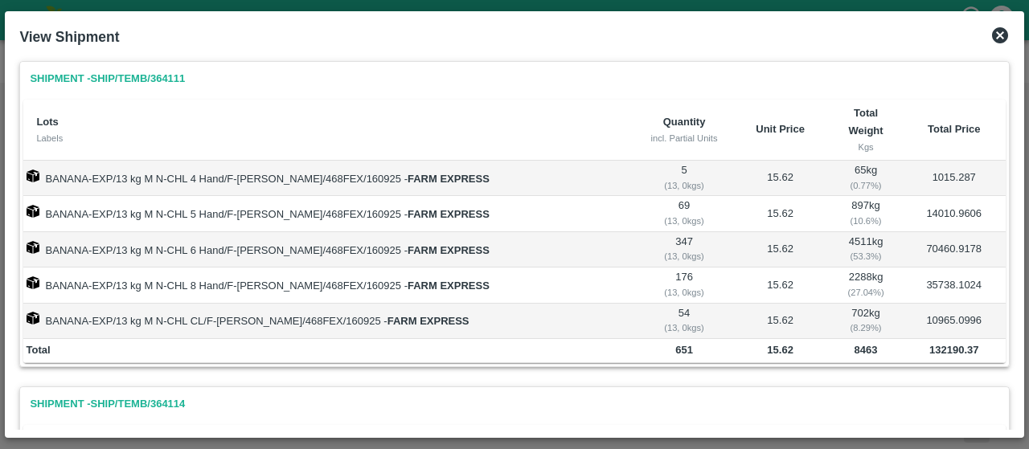  What do you see at coordinates (47, 121) in the screenshot?
I see `b: Lots` at bounding box center [47, 121].